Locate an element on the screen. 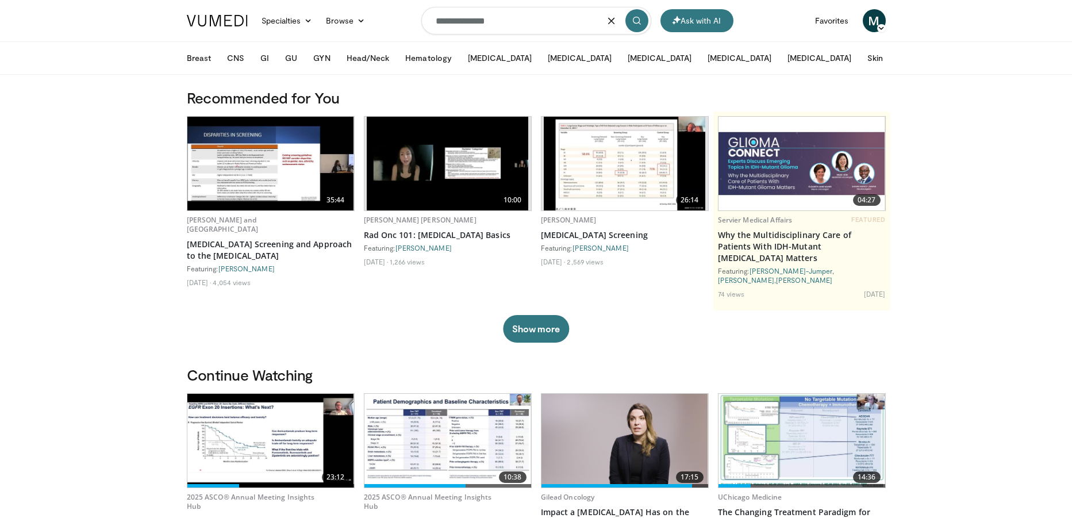  a: 10:38 is located at coordinates (448, 440).